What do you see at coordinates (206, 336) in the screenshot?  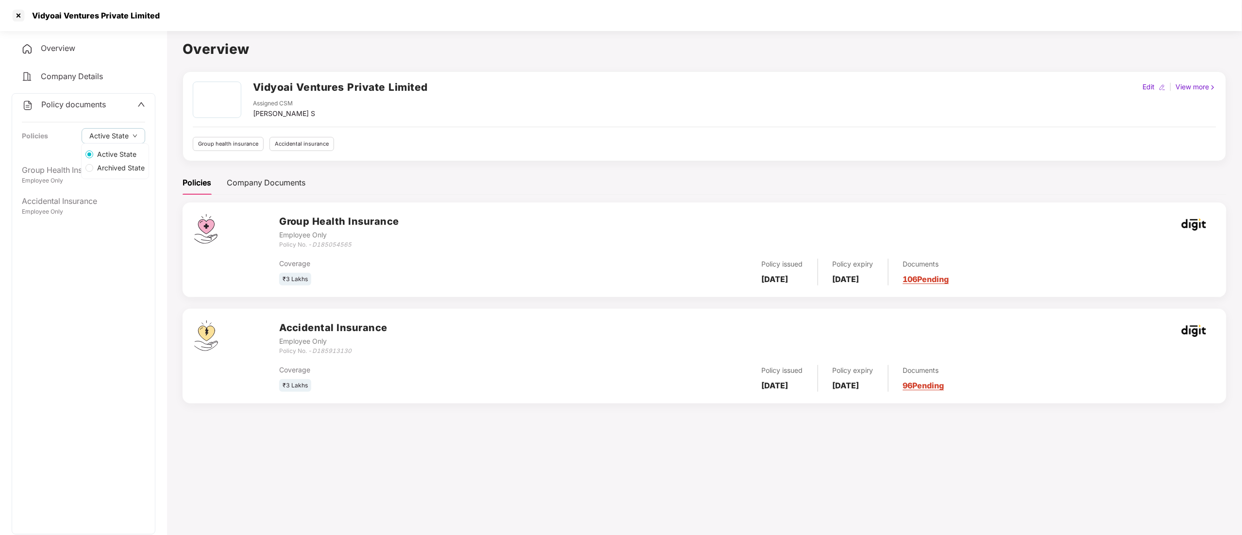 I see `img: svg+xml;base64,PHN2ZyB4bWxucz0iaHR0cDovL3d3dy53My5vcmcvMjAwMC9zdmciIHdpZHRoPSI0OS4zMjEiIGhlaWdodD...` at bounding box center [206, 336].